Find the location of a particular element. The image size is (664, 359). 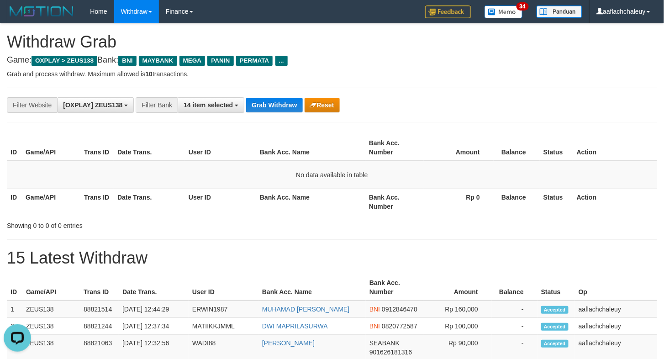

div: Filter Website is located at coordinates (32, 105).